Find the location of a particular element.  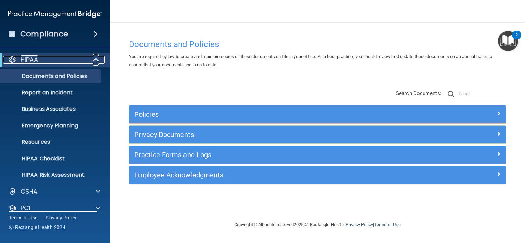

a: PCI is located at coordinates (54, 208).